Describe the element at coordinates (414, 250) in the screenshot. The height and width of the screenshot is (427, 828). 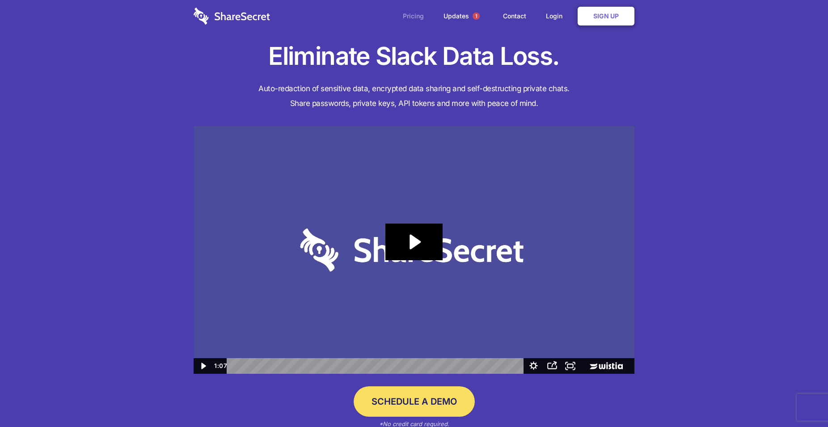
I see `img: Sharesecret` at that location.